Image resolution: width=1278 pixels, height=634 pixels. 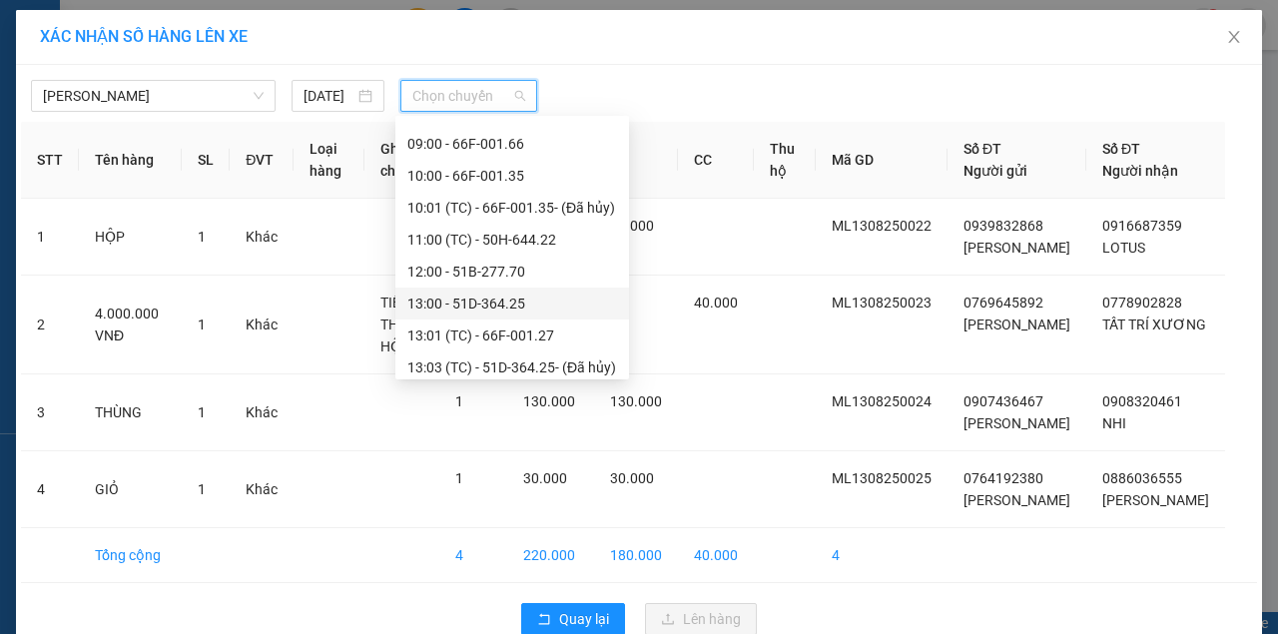 What do you see at coordinates (1140, 171) in the screenshot?
I see `span: Người nhận` at bounding box center [1140, 171].